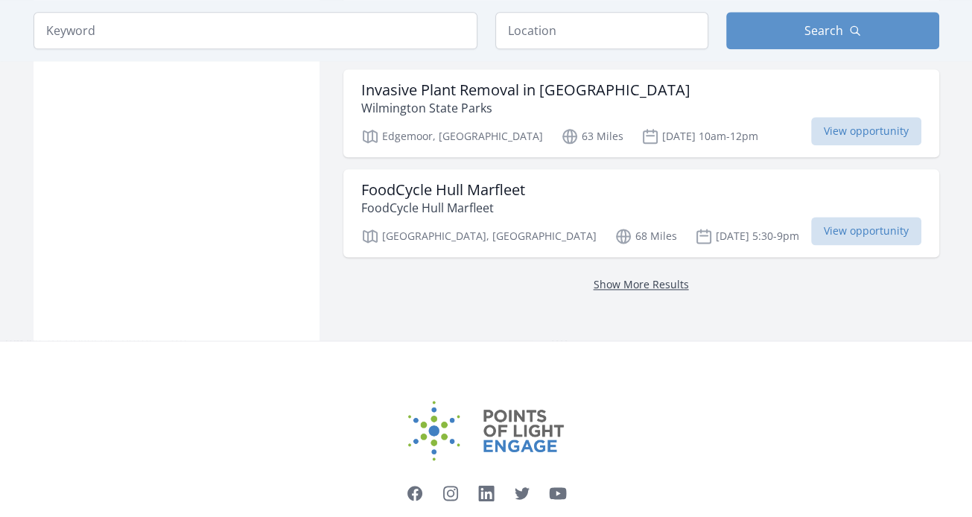  Describe the element at coordinates (641, 284) in the screenshot. I see `a: Show More Results` at that location.